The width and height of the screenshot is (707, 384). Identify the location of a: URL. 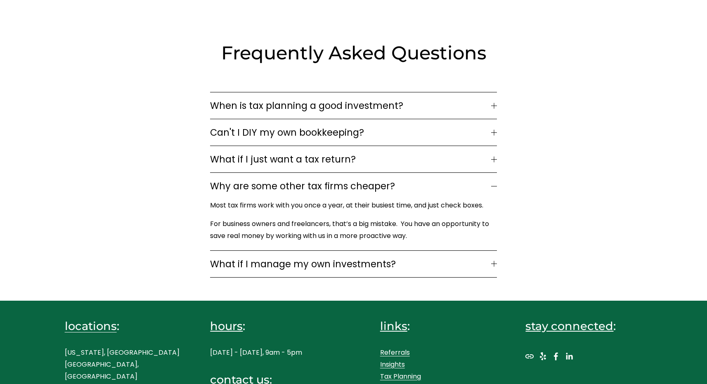
(529, 356).